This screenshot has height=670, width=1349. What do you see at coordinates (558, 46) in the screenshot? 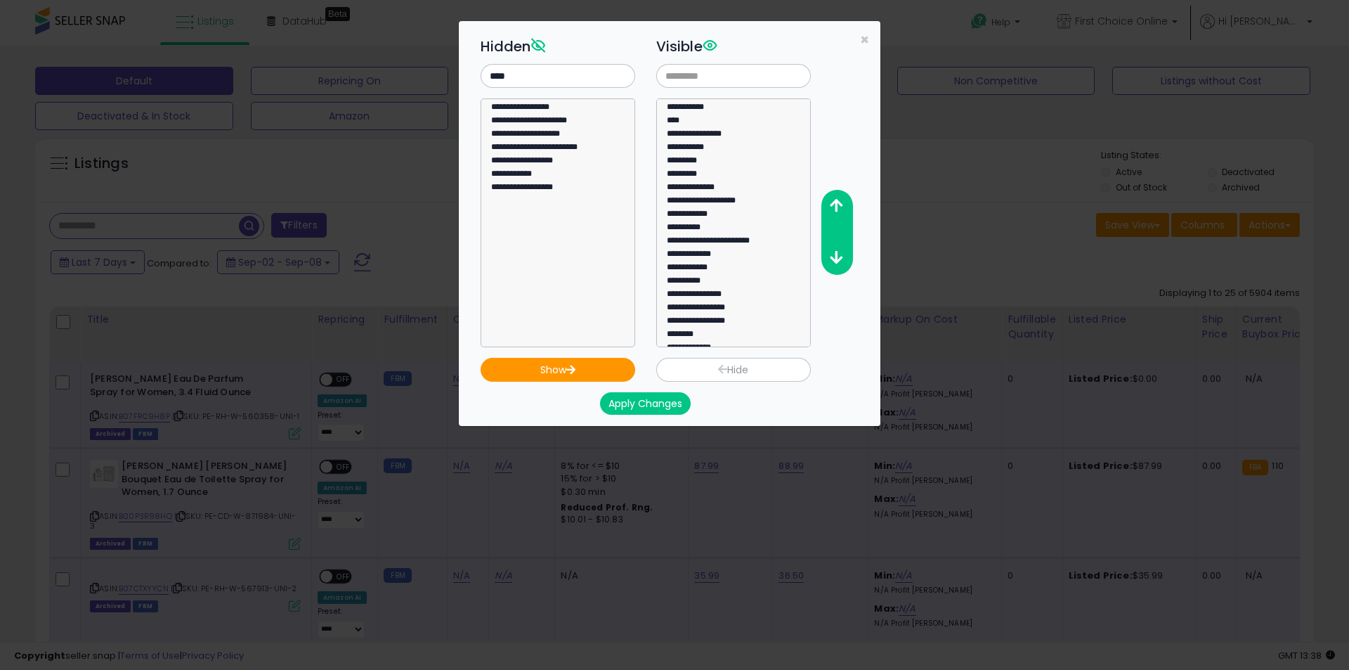
I see `h3: Hidden` at bounding box center [558, 46].